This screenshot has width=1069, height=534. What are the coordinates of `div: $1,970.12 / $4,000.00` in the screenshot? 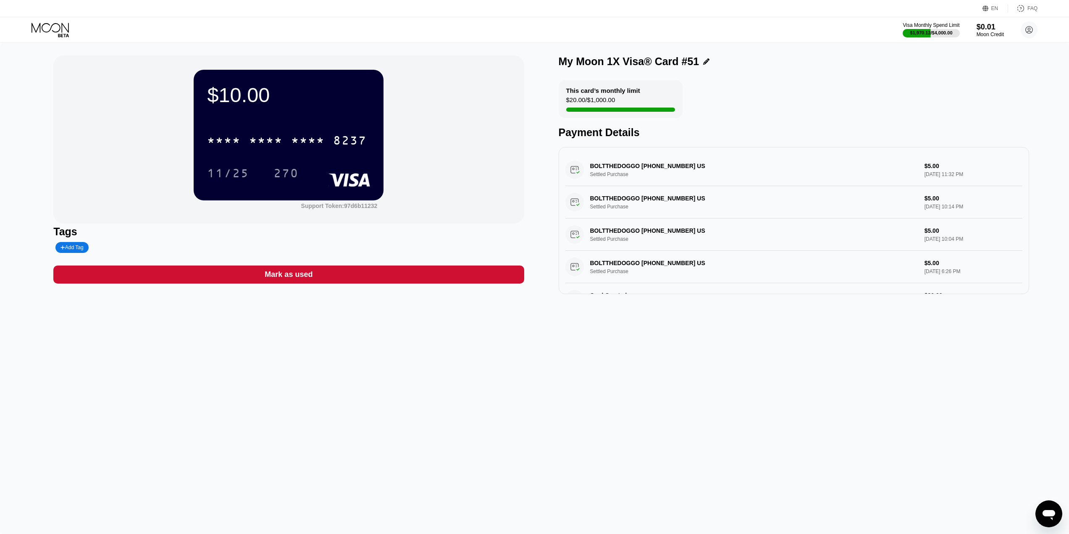 It's located at (932, 33).